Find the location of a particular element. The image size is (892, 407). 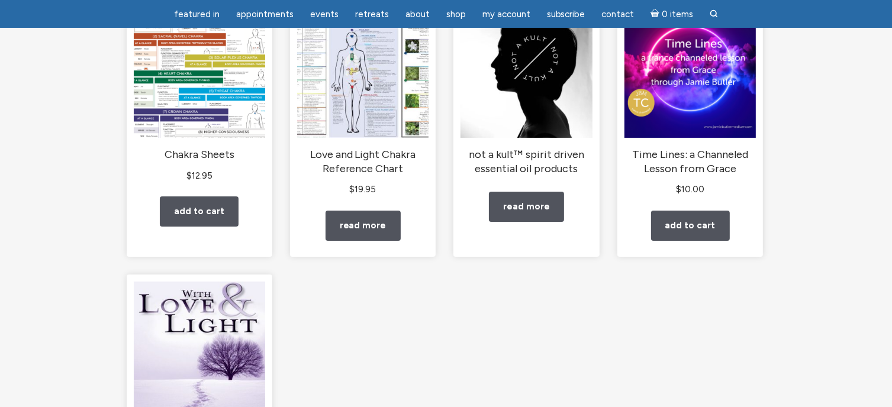

h2: not a kult™ spirit driven essential oil products is located at coordinates (526, 162).